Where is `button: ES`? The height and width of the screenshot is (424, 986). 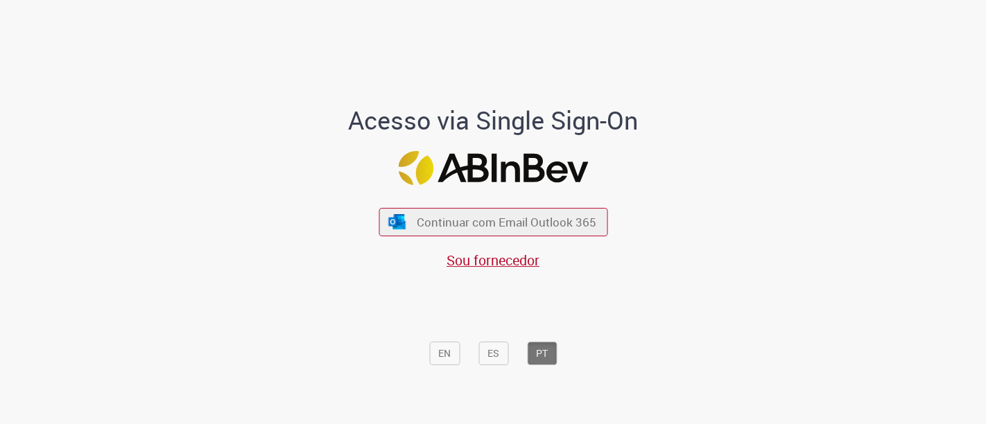 button: ES is located at coordinates (493, 354).